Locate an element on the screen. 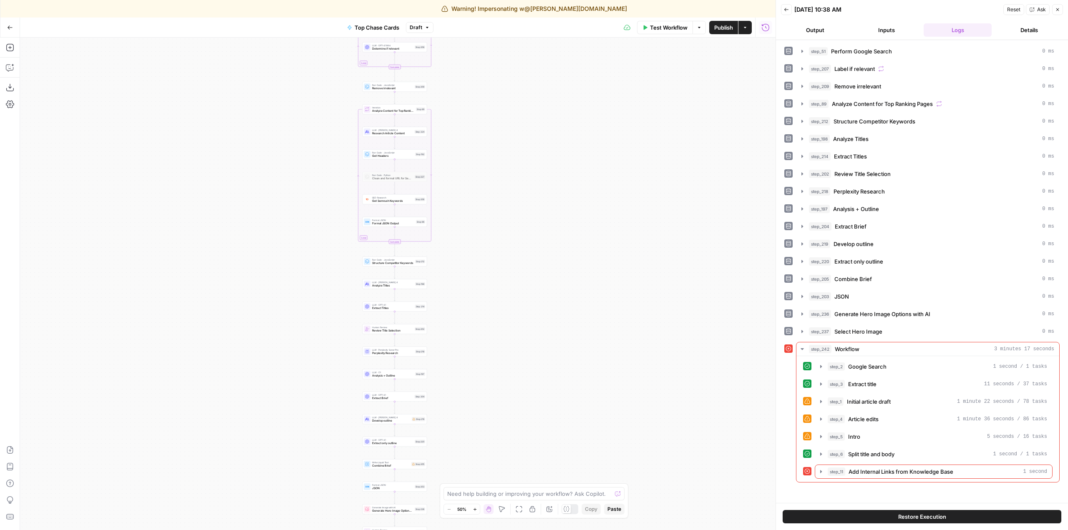  g: Edge from step_224 to step_192 is located at coordinates (395, 143).